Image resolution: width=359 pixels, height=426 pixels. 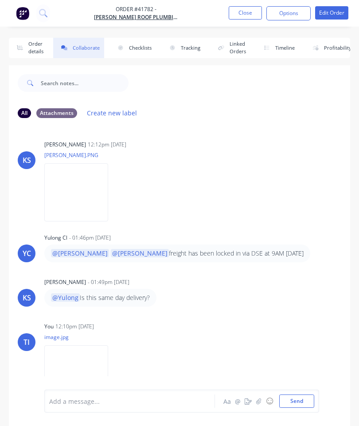 I want to click on div: All, so click(x=24, y=113).